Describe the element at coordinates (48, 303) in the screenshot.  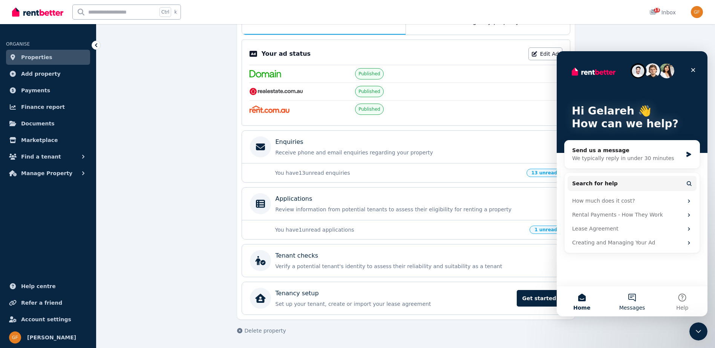
I see `a: Refer a friend` at that location.